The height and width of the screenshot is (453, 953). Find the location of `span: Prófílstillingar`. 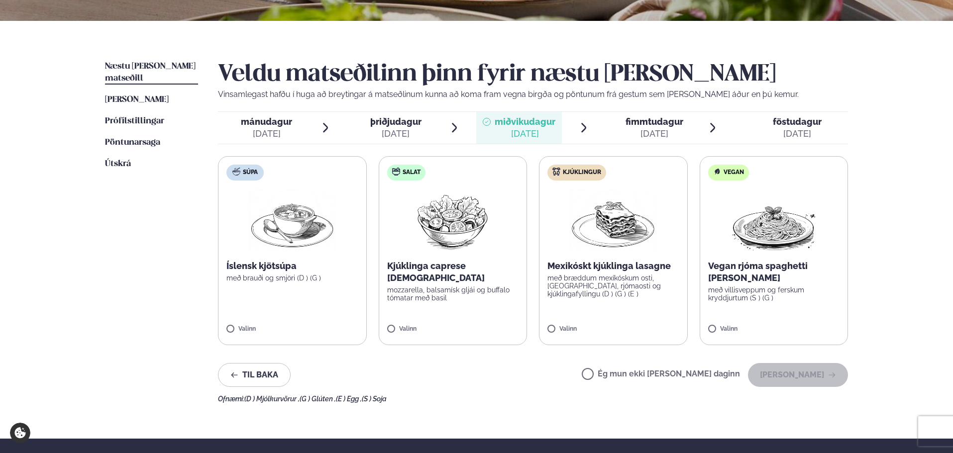

span: Prófílstillingar is located at coordinates (134, 121).